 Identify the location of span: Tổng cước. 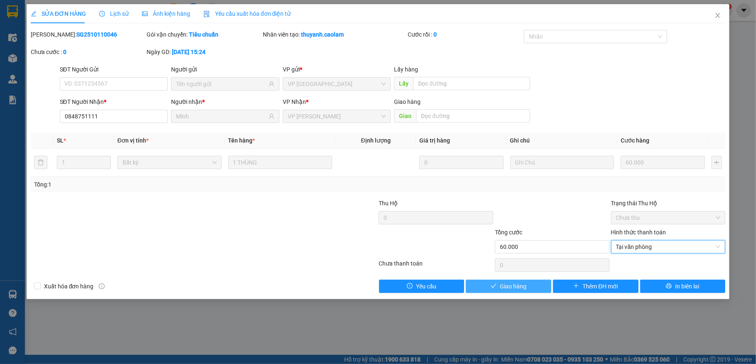
(509, 232).